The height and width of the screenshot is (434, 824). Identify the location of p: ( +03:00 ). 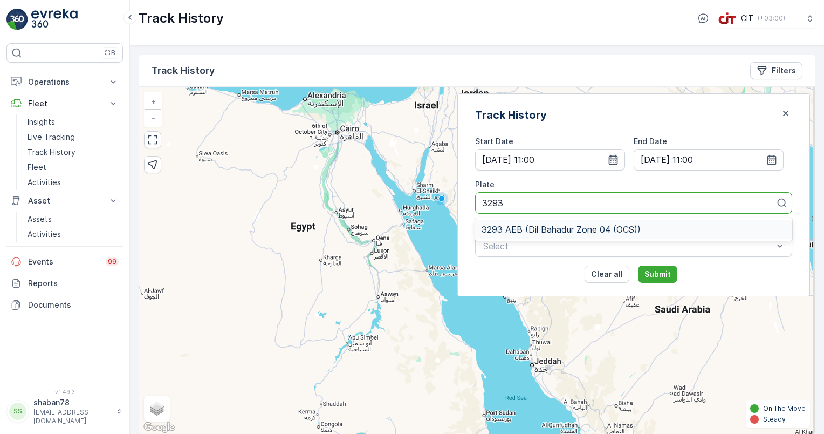
(771, 18).